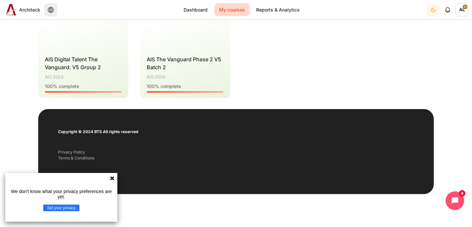 The height and width of the screenshot is (227, 472). What do you see at coordinates (30, 10) in the screenshot?
I see `span: Architeck` at bounding box center [30, 10].